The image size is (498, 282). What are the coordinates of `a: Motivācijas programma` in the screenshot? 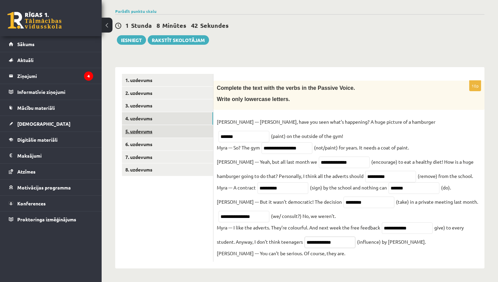 It's located at (51, 187).